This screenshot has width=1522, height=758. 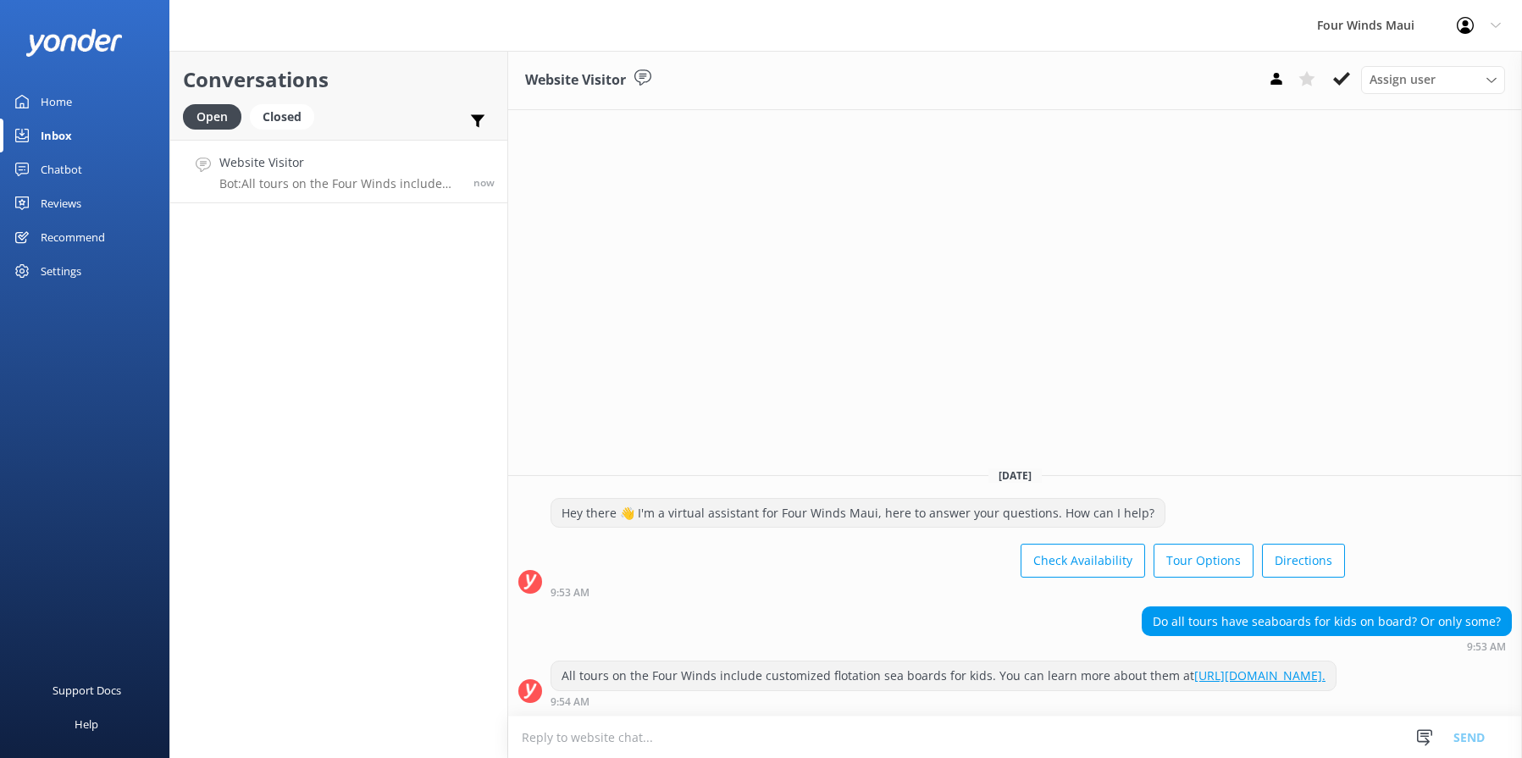 I want to click on a: Website VisitorBot:All tours on the Four Winds include customized flotation sea boards for kids. ..., so click(x=339, y=171).